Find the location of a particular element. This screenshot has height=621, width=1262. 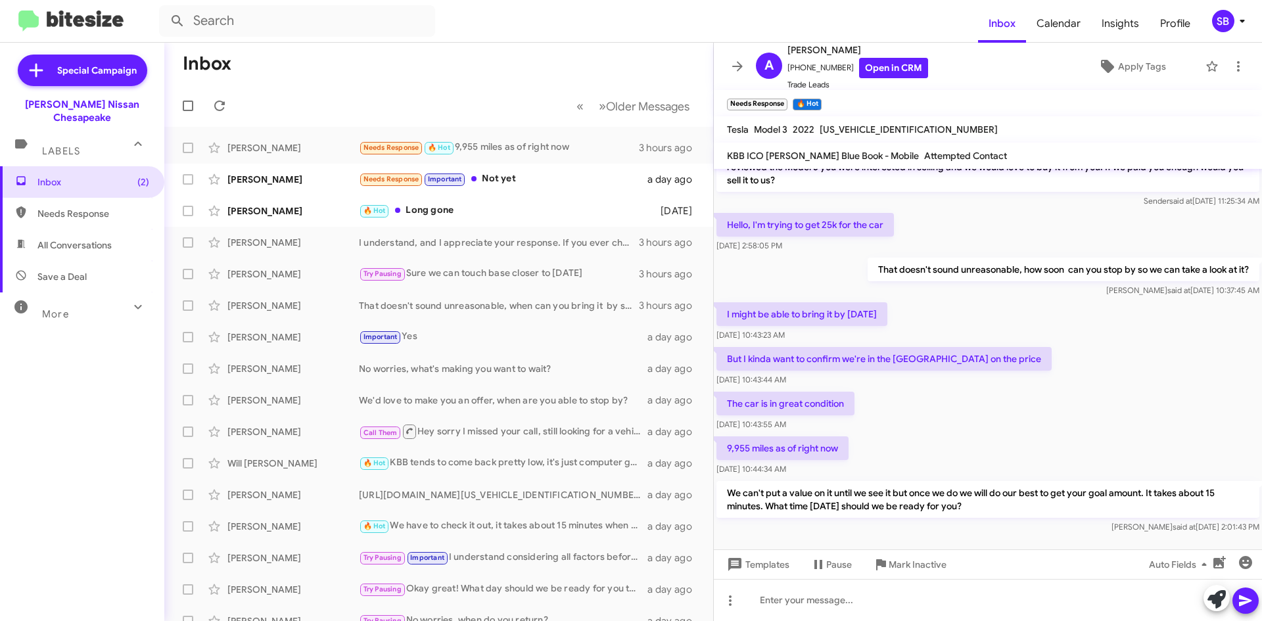

span: Tesla is located at coordinates (738, 130).